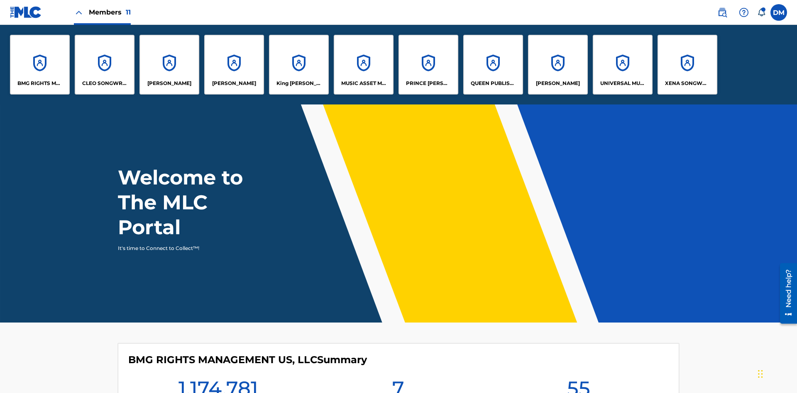 The image size is (797, 393). Describe the element at coordinates (760, 374) in the screenshot. I see `div: Drag` at that location.